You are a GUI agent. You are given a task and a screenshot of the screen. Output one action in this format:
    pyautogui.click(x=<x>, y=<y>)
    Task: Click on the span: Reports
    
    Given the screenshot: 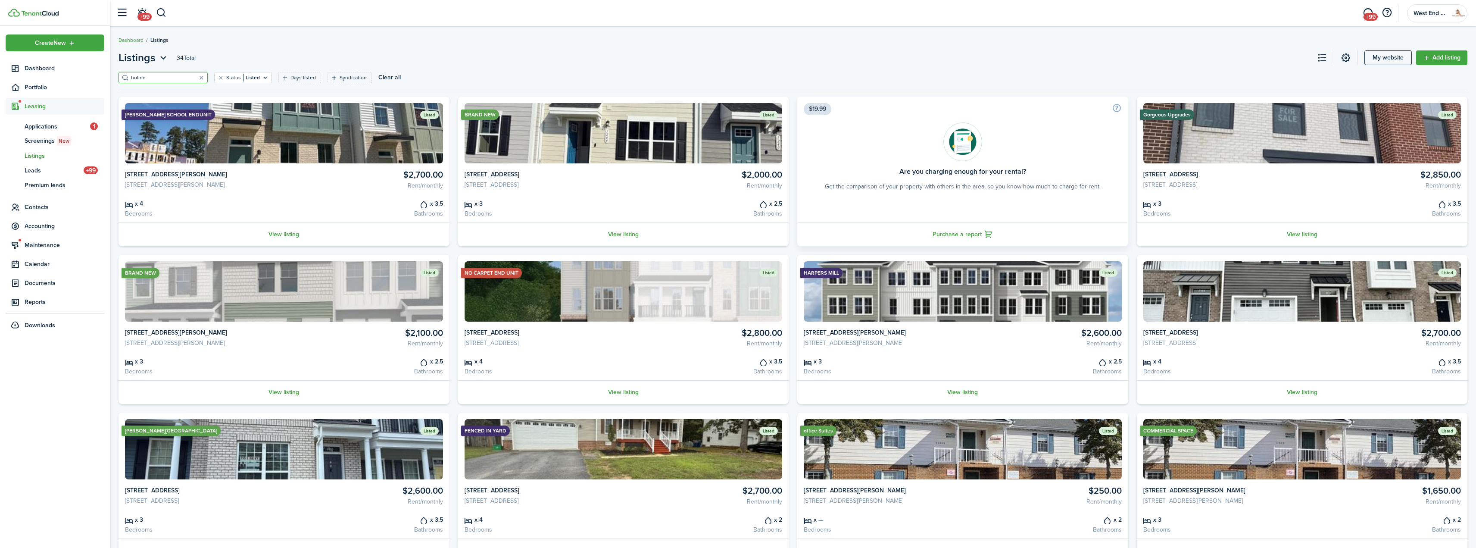 What is the action you would take?
    pyautogui.click(x=64, y=302)
    